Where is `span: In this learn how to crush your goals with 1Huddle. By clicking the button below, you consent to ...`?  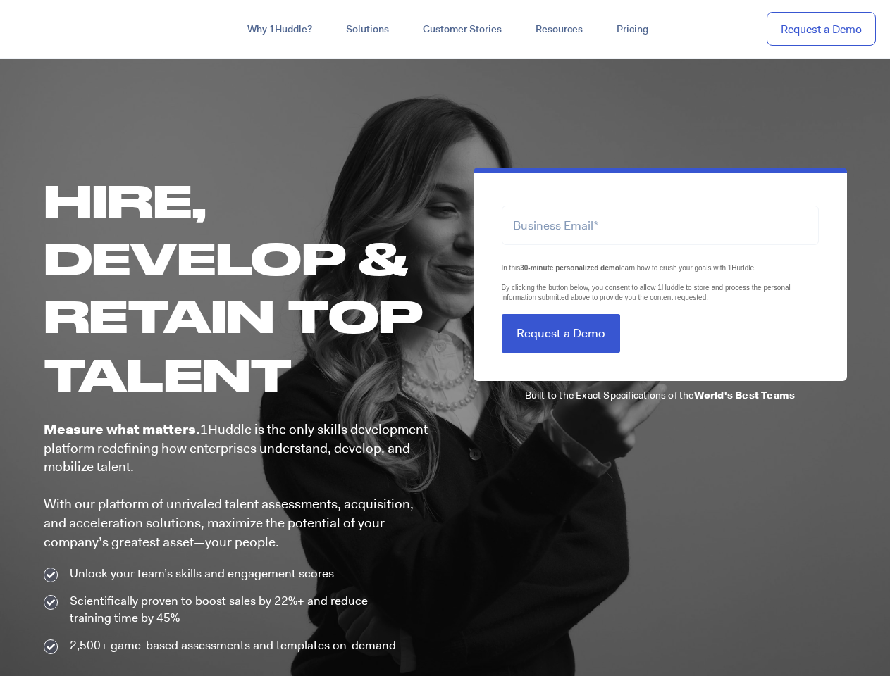 span: In this learn how to crush your goals with 1Huddle. By clicking the button below, you consent to ... is located at coordinates (646, 283).